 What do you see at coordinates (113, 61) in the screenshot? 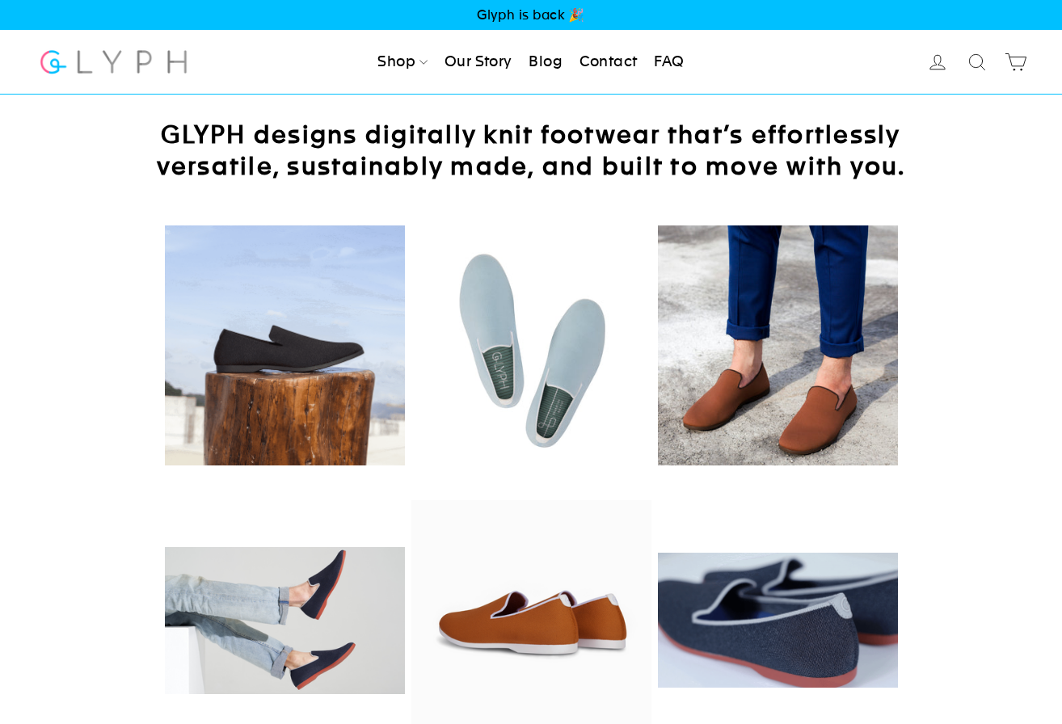
I see `img: Glyph` at bounding box center [113, 61].